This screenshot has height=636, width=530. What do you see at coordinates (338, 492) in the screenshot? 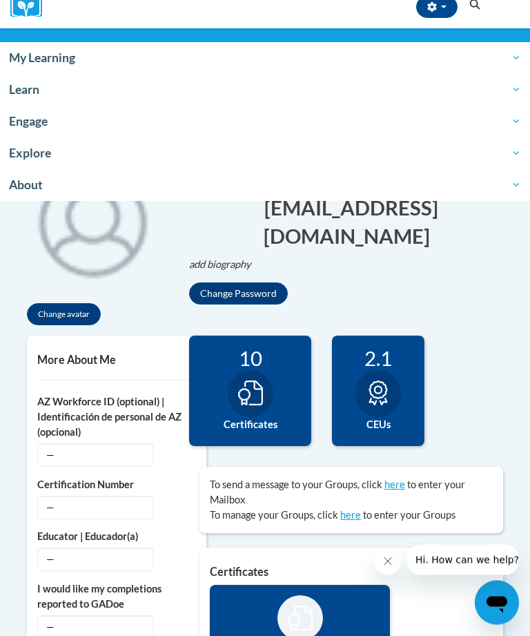
I see `span: to enter your Mailbox` at bounding box center [338, 492].